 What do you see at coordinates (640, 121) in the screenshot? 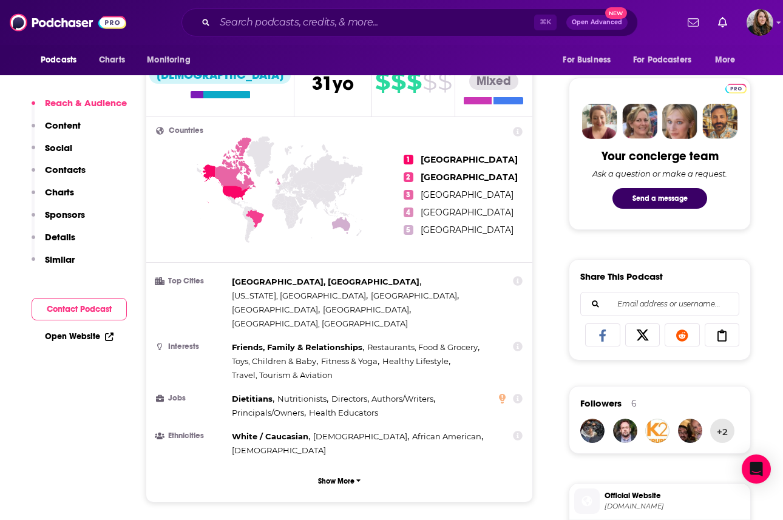
I see `img: Barbara Profile` at bounding box center [640, 121].